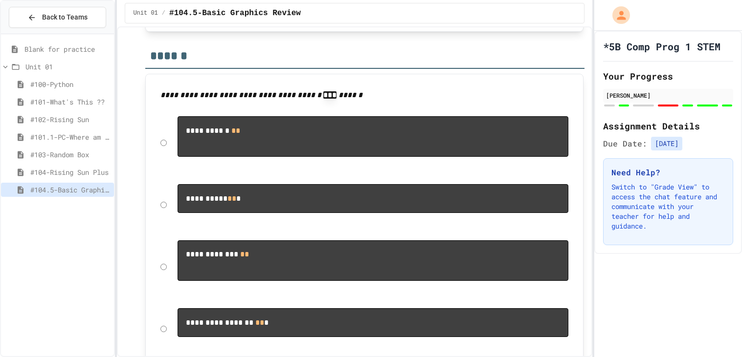  Describe the element at coordinates (70, 84) in the screenshot. I see `span: #100-Python` at that location.